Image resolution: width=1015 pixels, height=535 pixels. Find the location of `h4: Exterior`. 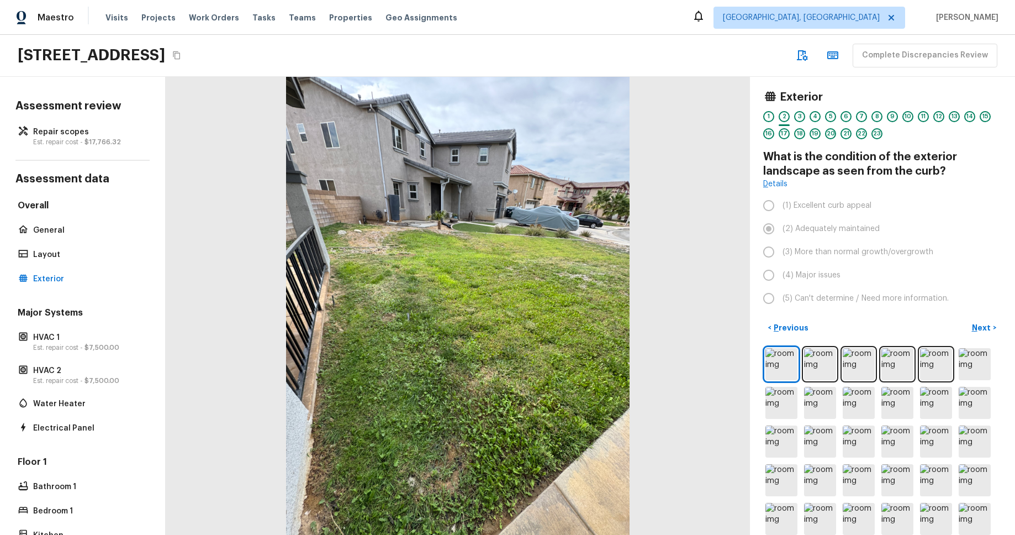

h4: Exterior is located at coordinates (802, 97).